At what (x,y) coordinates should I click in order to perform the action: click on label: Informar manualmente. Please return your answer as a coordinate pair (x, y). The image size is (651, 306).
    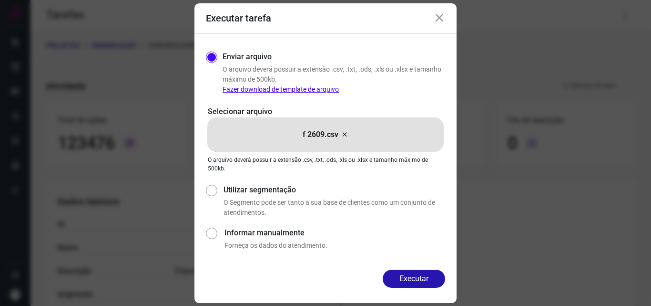
    Looking at the image, I should click on (335, 233).